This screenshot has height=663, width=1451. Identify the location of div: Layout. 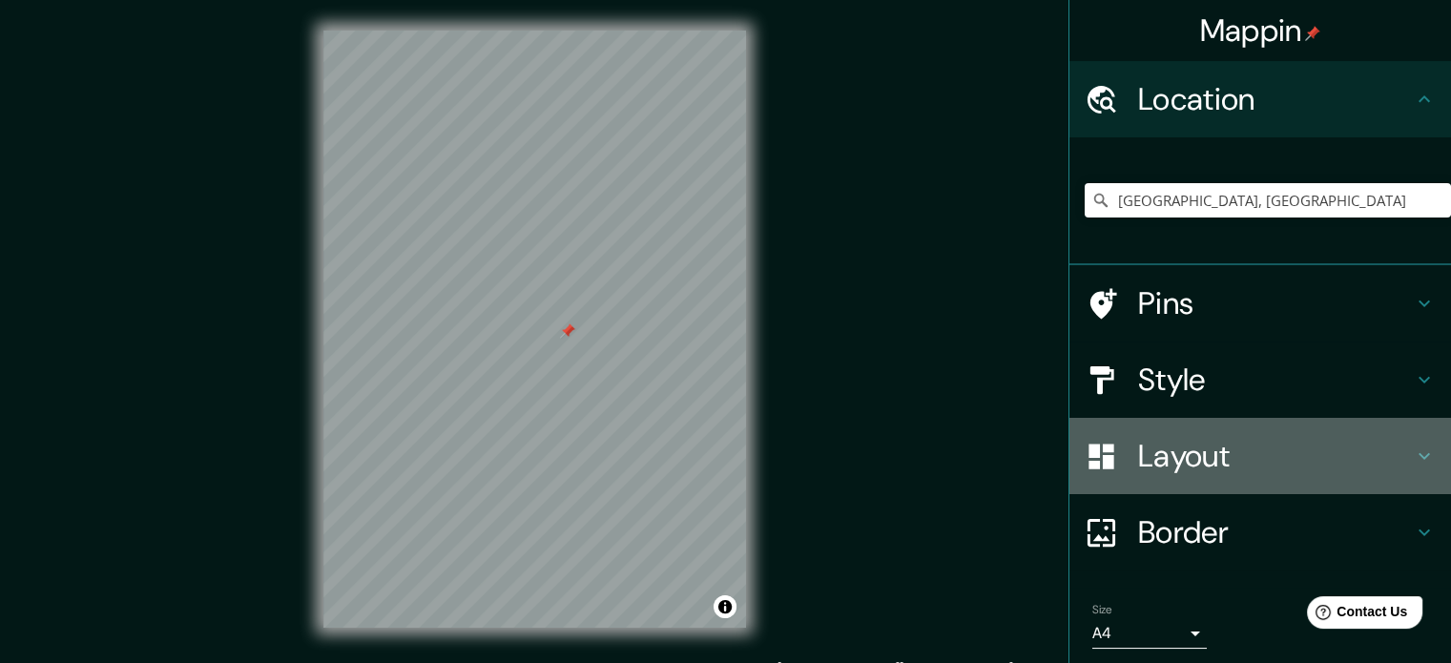
(1260, 456).